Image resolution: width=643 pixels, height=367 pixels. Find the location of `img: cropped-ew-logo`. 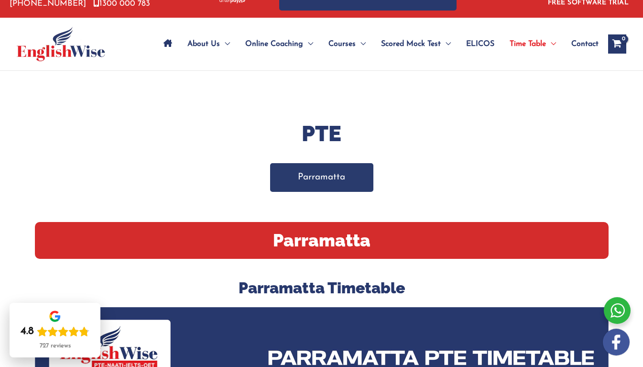

img: cropped-ew-logo is located at coordinates (61, 44).